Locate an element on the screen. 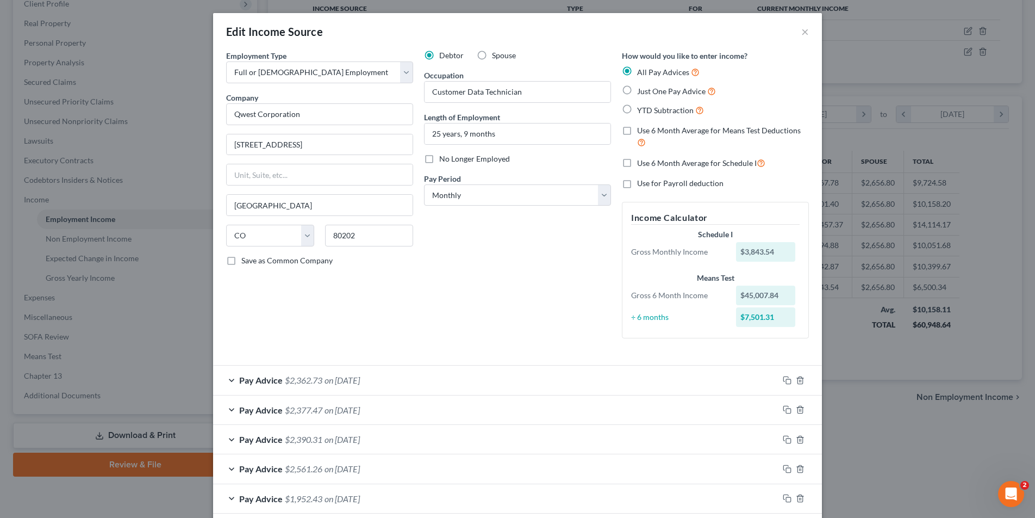 Image resolution: width=1035 pixels, height=518 pixels. div: Gross 6 Month Income is located at coordinates (678, 295).